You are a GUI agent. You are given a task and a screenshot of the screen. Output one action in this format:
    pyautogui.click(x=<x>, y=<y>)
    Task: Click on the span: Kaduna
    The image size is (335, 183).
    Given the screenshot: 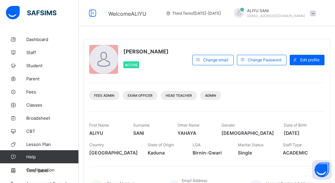 What is the action you would take?
    pyautogui.click(x=165, y=152)
    